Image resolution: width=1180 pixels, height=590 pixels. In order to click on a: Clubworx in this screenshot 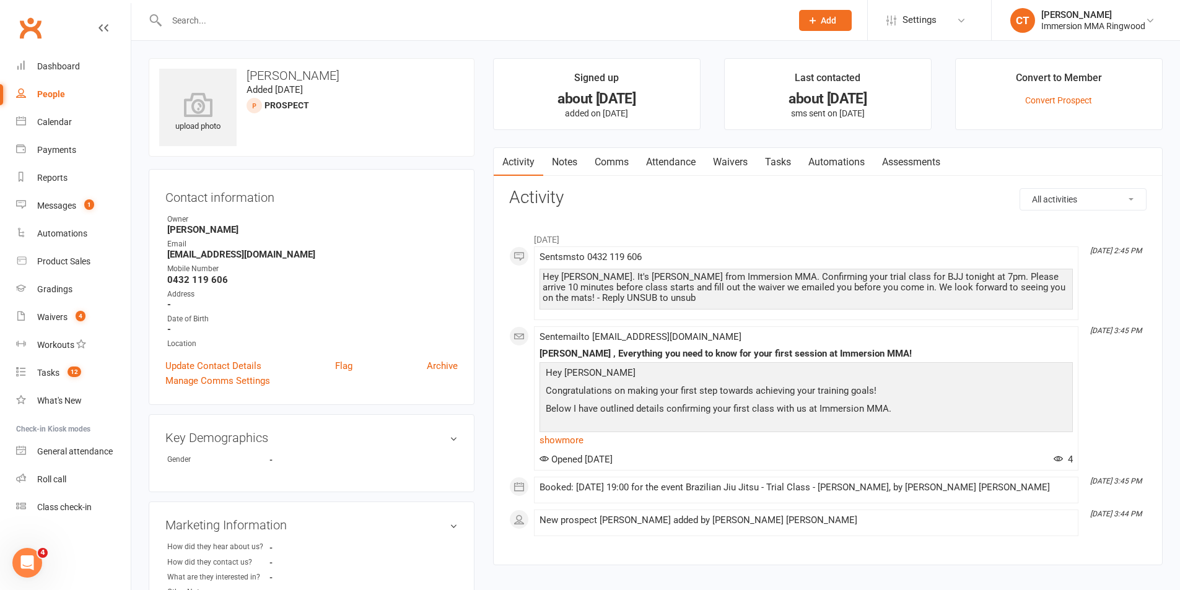, I will do `click(30, 28)`.